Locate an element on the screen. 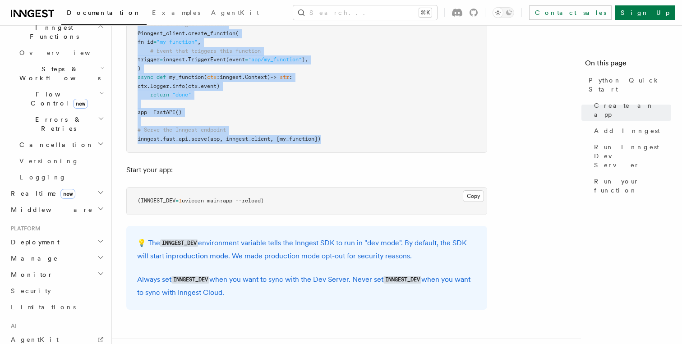 This screenshot has height=344, width=682. span: Create an app is located at coordinates (632, 110).